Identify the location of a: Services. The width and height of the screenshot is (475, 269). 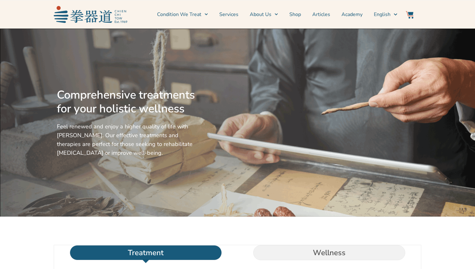
(229, 14).